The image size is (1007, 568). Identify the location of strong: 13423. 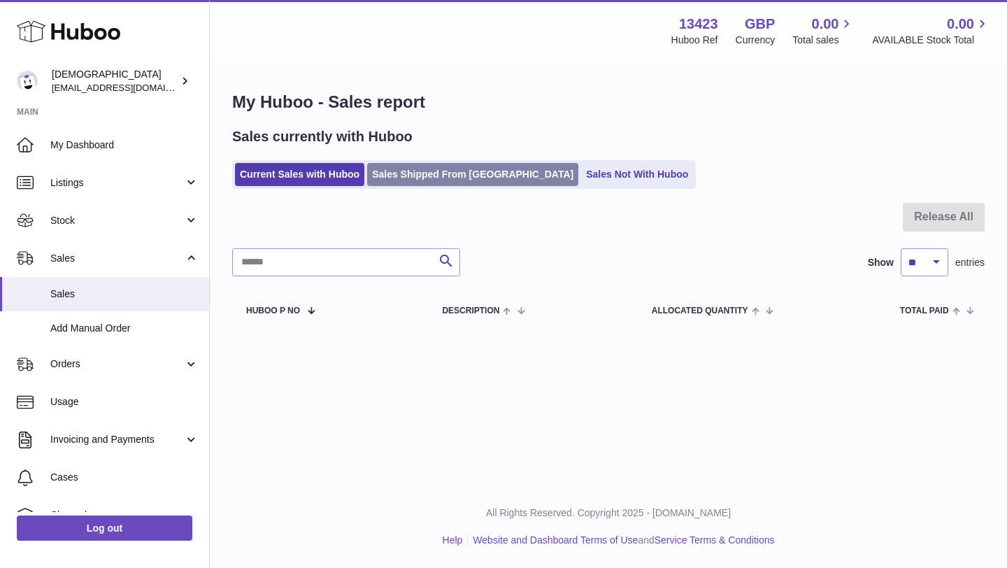
(699, 24).